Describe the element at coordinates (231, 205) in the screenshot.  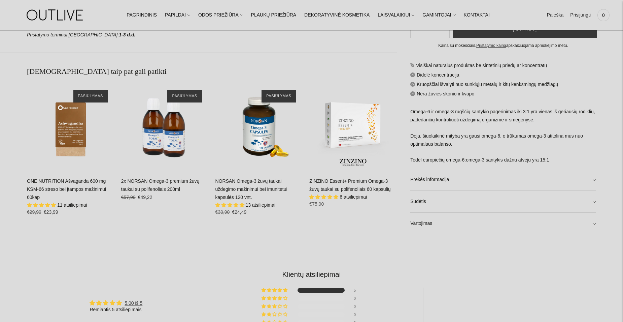
I see `span: 4.92 stars` at that location.